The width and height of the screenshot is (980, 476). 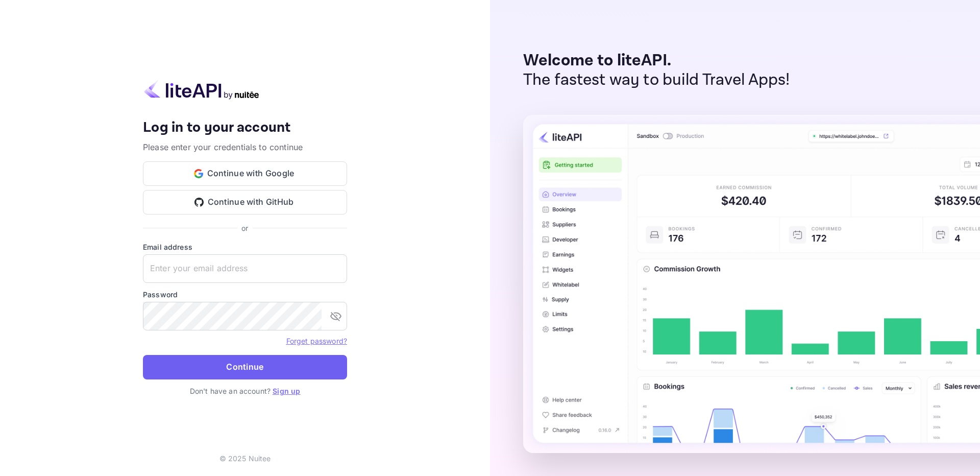 I want to click on label: Password, so click(x=245, y=294).